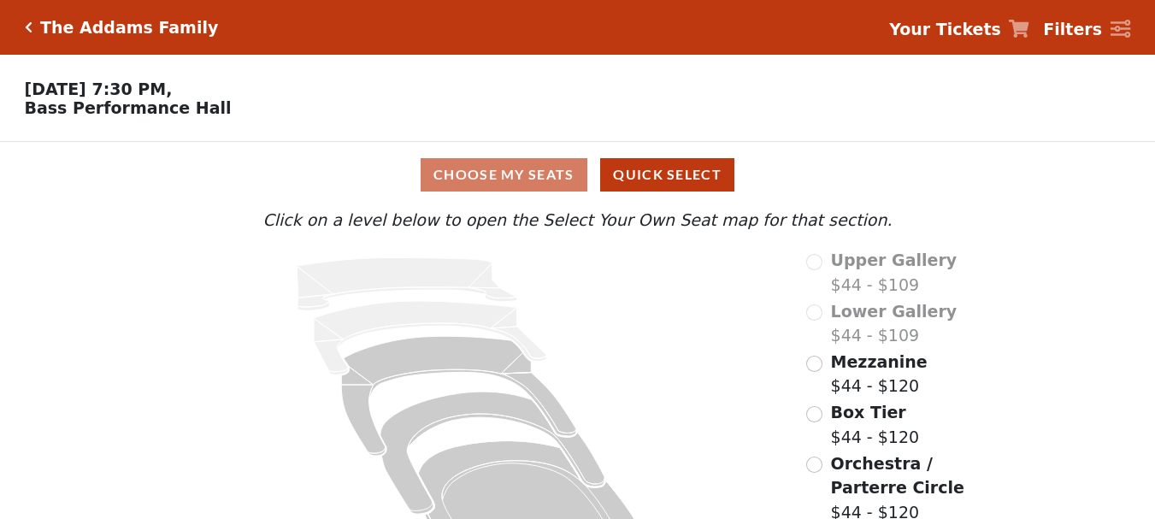 Image resolution: width=1155 pixels, height=519 pixels. What do you see at coordinates (1086, 29) in the screenshot?
I see `a: Filters` at bounding box center [1086, 29].